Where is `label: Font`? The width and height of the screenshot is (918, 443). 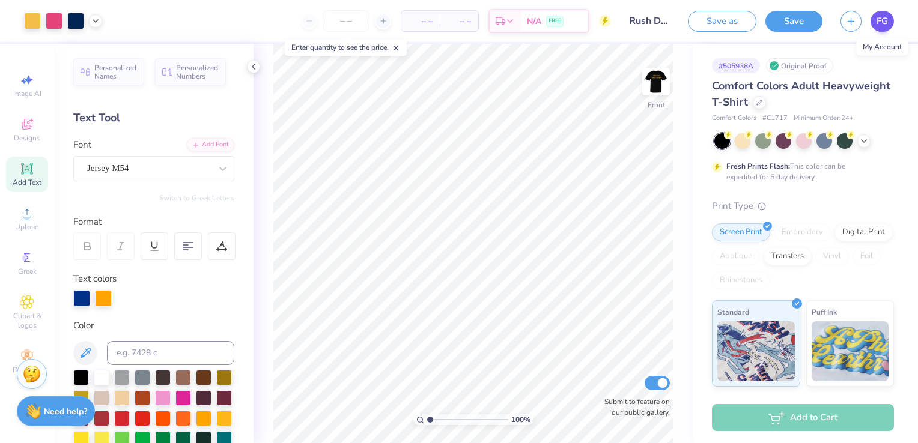
label: Font is located at coordinates (82, 145).